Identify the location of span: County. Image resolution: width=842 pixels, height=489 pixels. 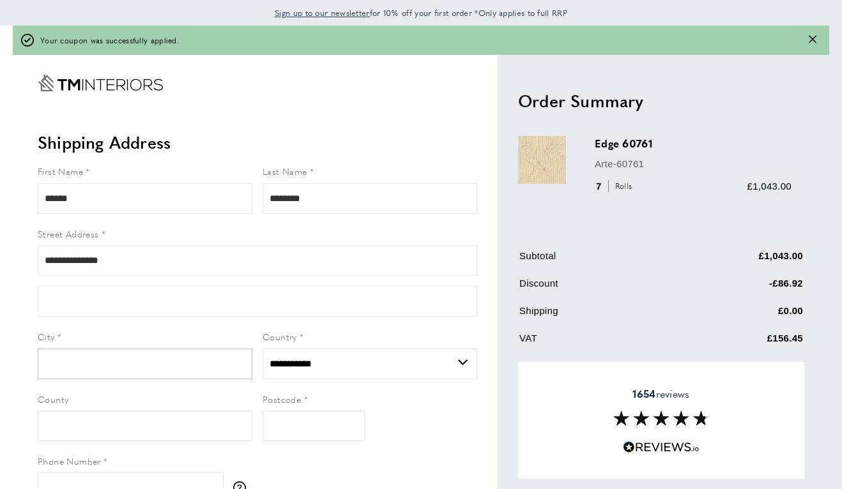
(53, 399).